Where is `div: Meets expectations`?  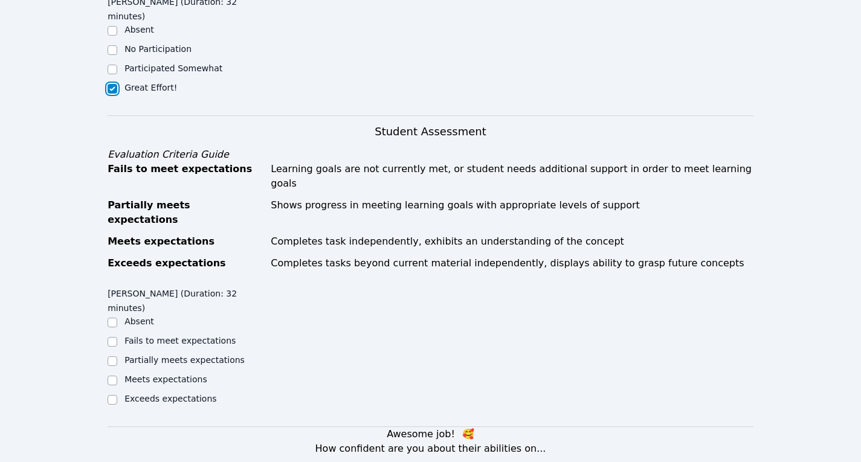
div: Meets expectations is located at coordinates (186, 242).